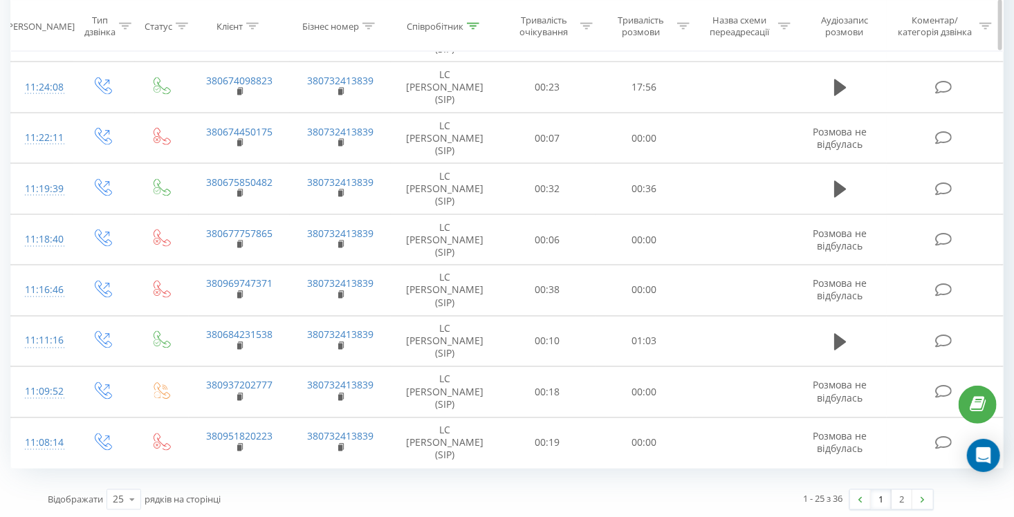 This screenshot has width=1014, height=517. Describe the element at coordinates (644, 342) in the screenshot. I see `td: 01:03` at that location.